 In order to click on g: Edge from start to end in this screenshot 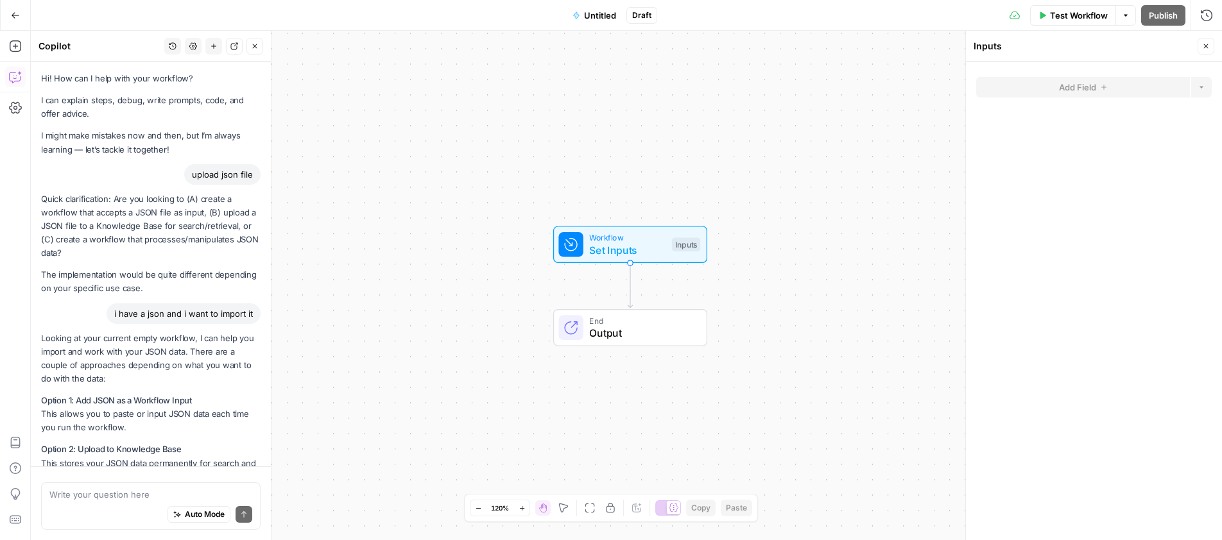, I will do `click(630, 286)`.